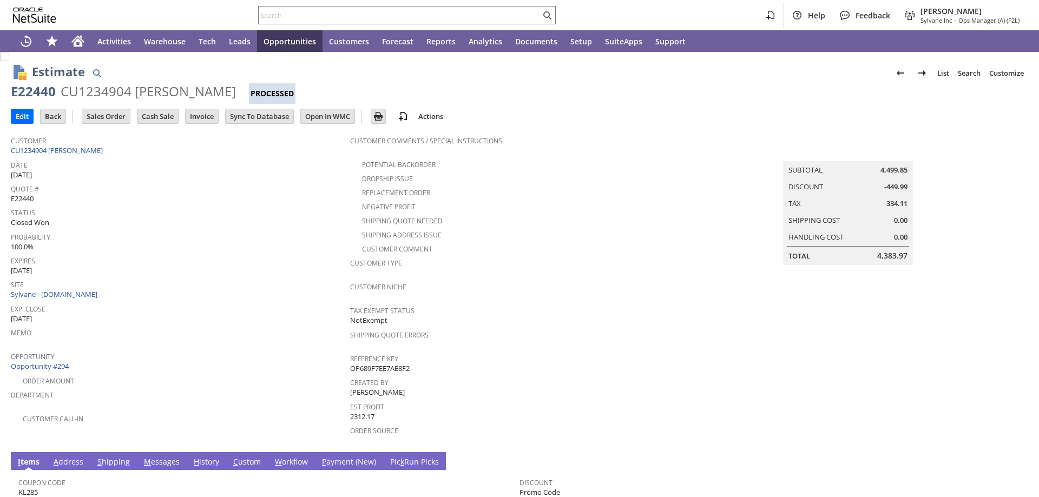  Describe the element at coordinates (431, 116) in the screenshot. I see `a: Actions` at that location.